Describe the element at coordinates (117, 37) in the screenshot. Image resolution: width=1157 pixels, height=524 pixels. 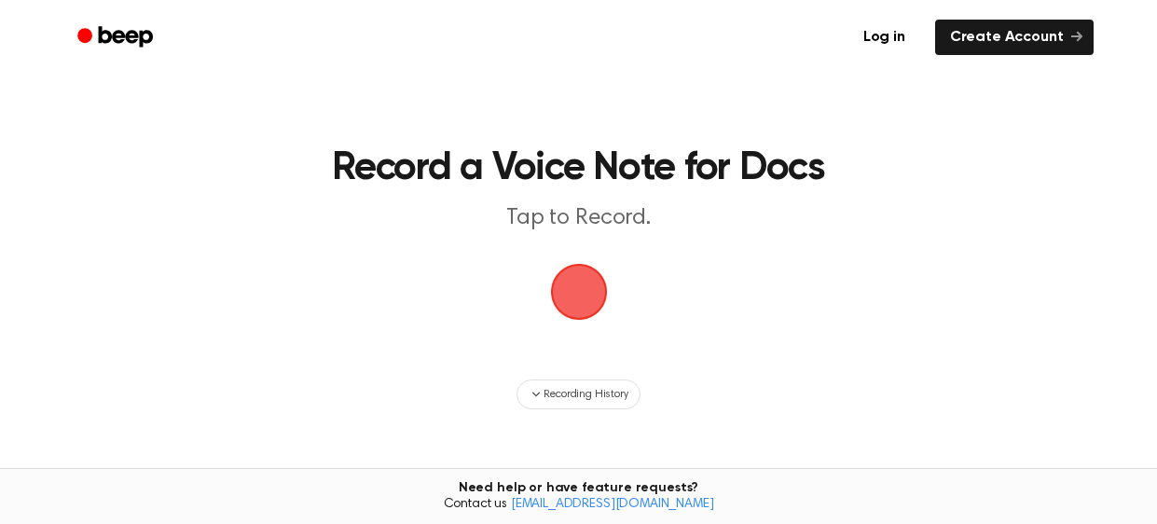
I see `a: Beep` at that location.